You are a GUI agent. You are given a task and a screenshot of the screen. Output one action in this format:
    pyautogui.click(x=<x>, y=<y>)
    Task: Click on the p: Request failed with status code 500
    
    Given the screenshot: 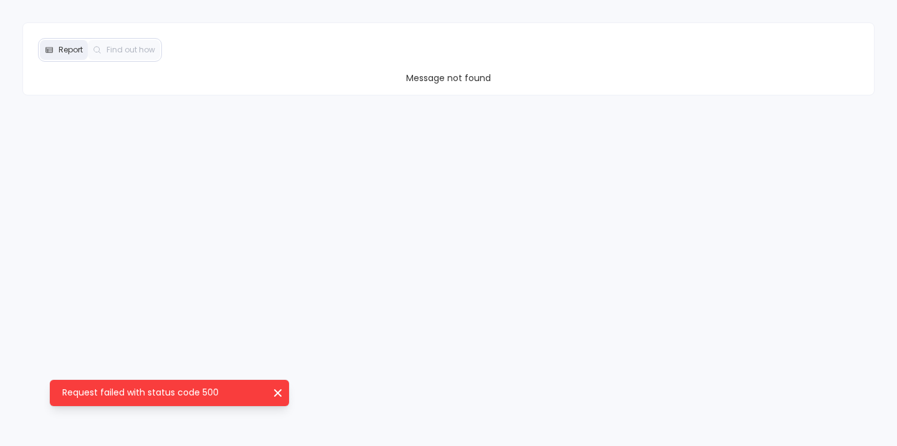 What is the action you would take?
    pyautogui.click(x=162, y=392)
    